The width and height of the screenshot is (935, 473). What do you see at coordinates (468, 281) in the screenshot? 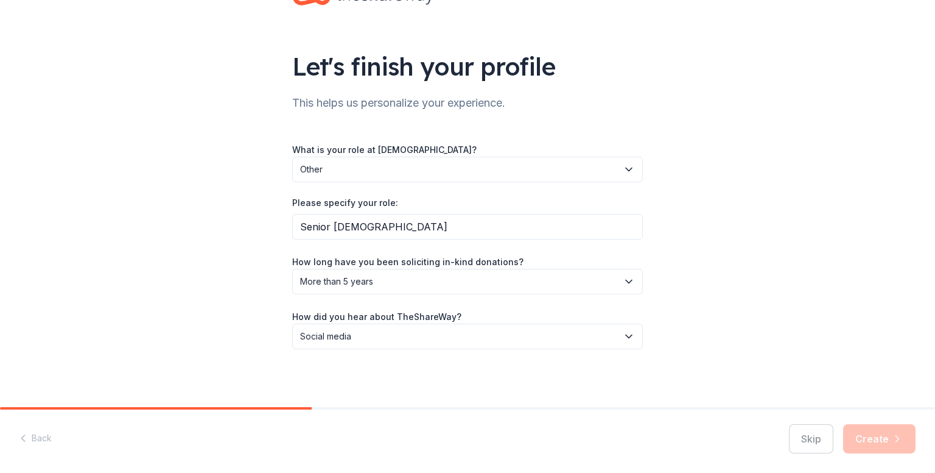
I see `button: More than 5 years` at bounding box center [468, 281].